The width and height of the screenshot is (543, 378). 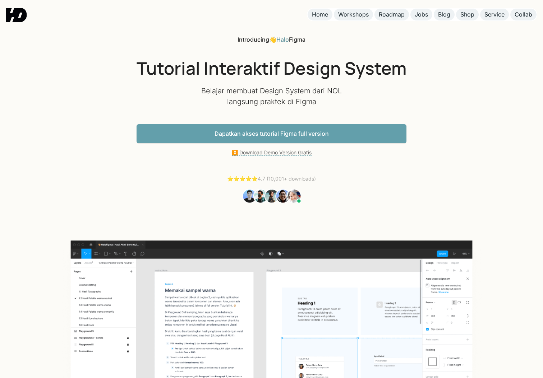 I want to click on div: Home, so click(x=320, y=14).